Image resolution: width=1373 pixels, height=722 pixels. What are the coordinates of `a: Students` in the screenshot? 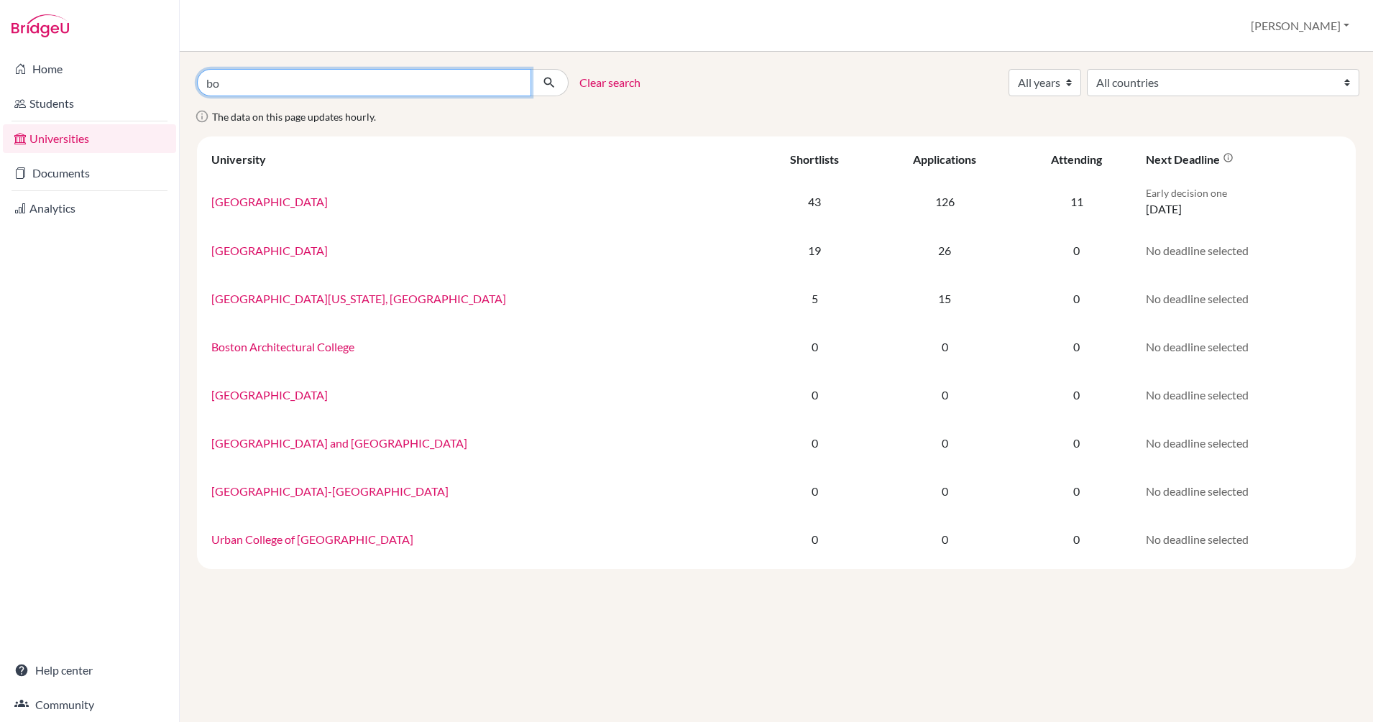 It's located at (89, 104).